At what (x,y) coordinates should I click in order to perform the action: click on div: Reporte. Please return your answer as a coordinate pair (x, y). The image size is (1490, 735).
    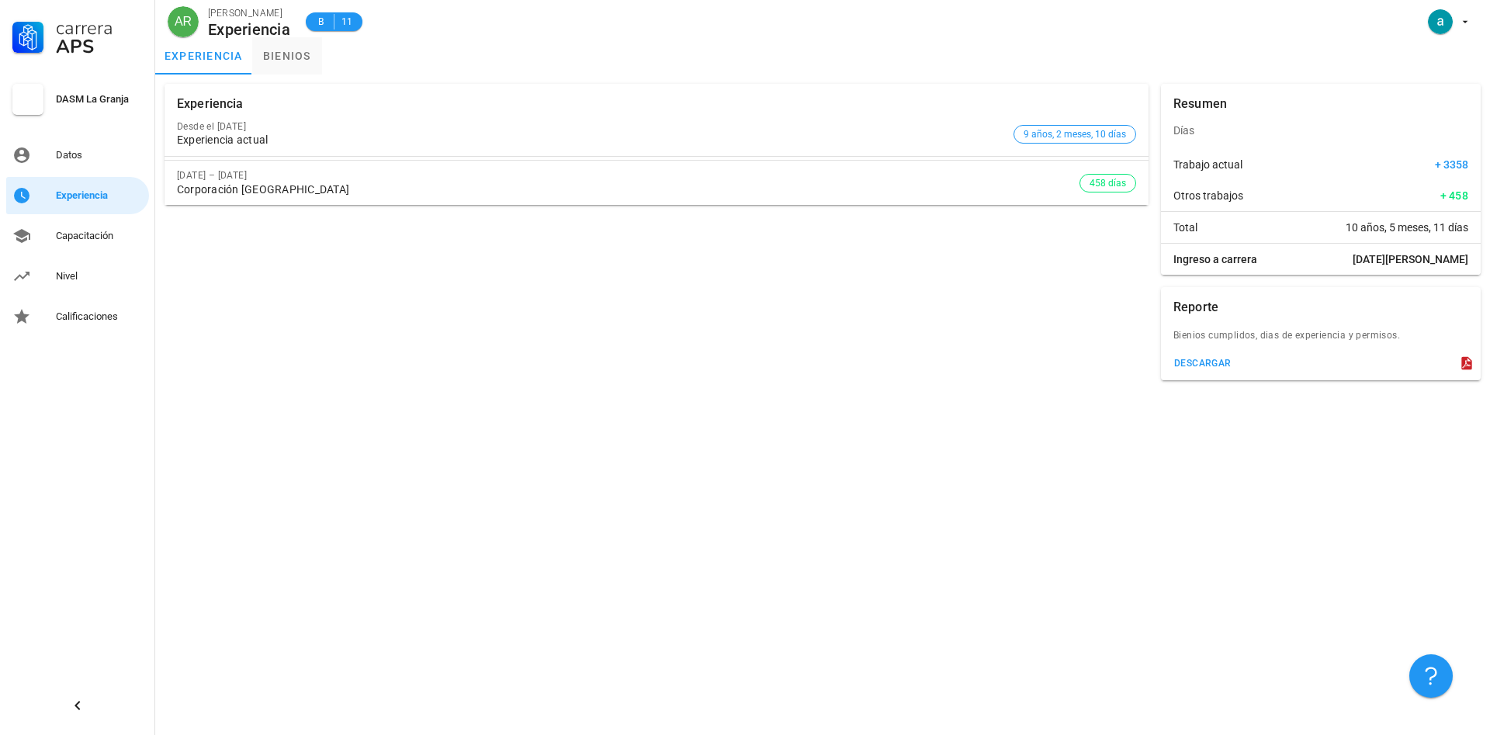
    Looking at the image, I should click on (1196, 307).